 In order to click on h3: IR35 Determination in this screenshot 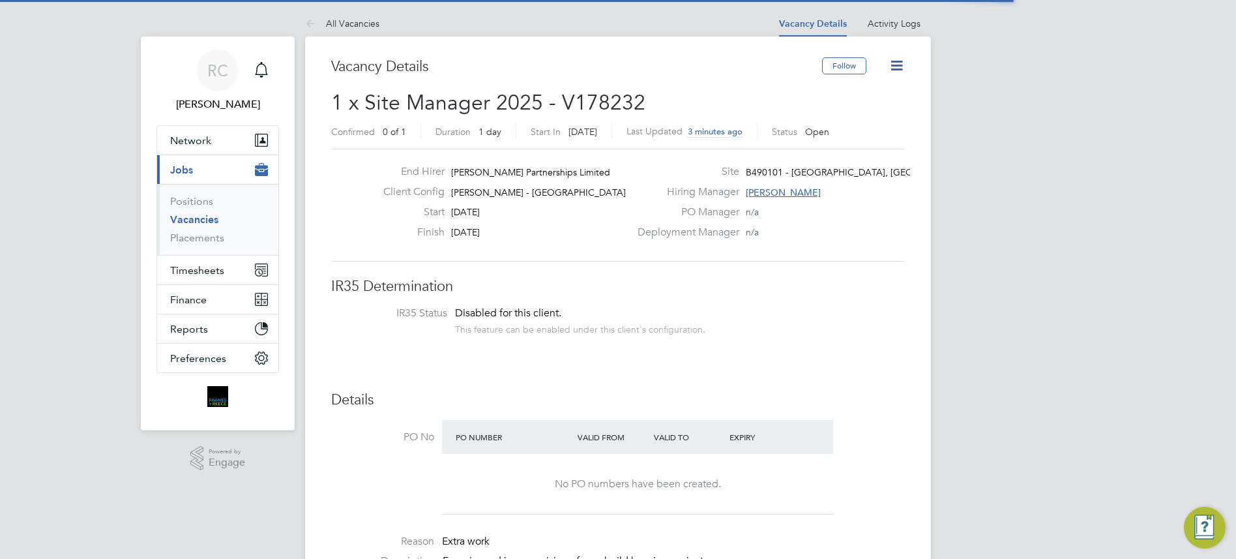, I will do `click(618, 286)`.